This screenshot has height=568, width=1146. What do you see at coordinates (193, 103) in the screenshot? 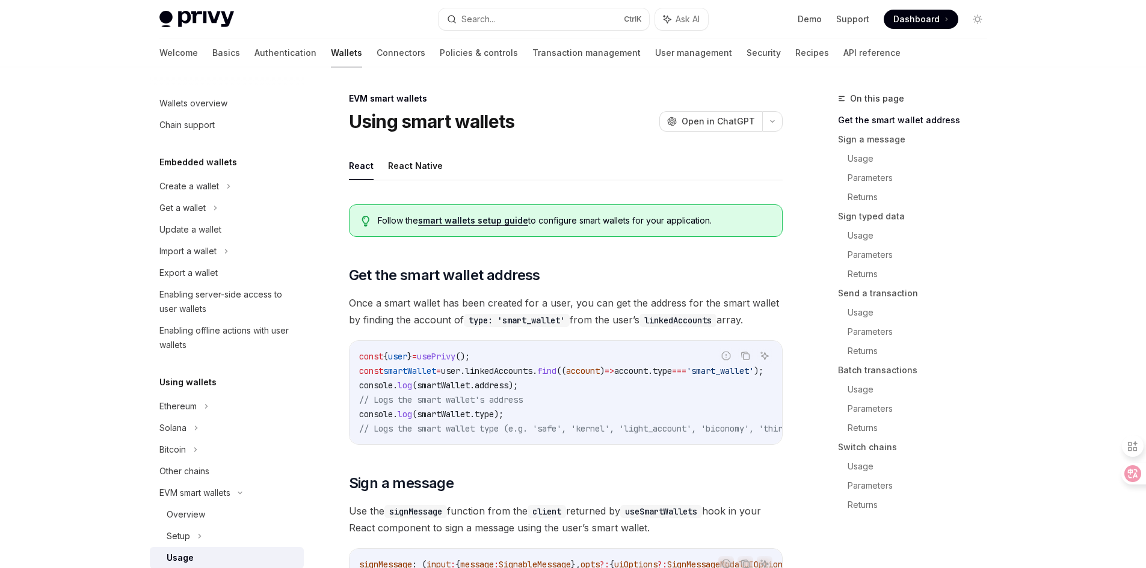
I see `div: Wallets overview` at bounding box center [193, 103].